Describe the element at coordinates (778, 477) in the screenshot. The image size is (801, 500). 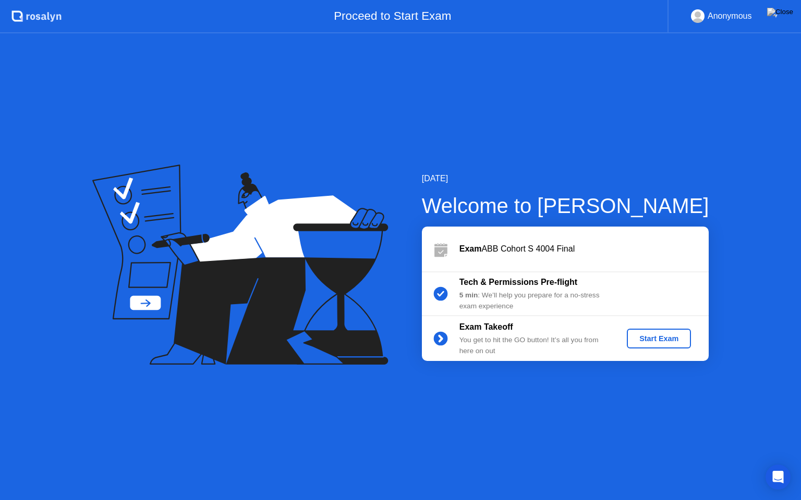
I see `div: Open Intercom Messenger` at that location.